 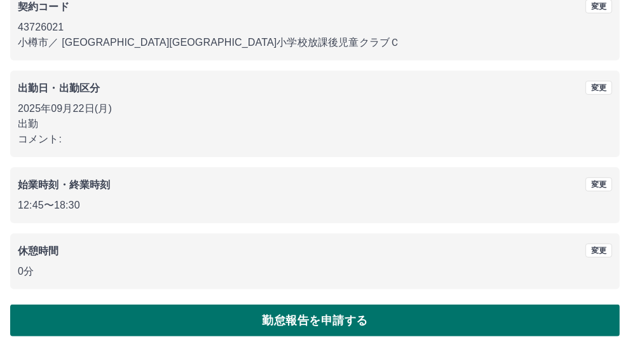 I want to click on p: 出勤, so click(x=315, y=124).